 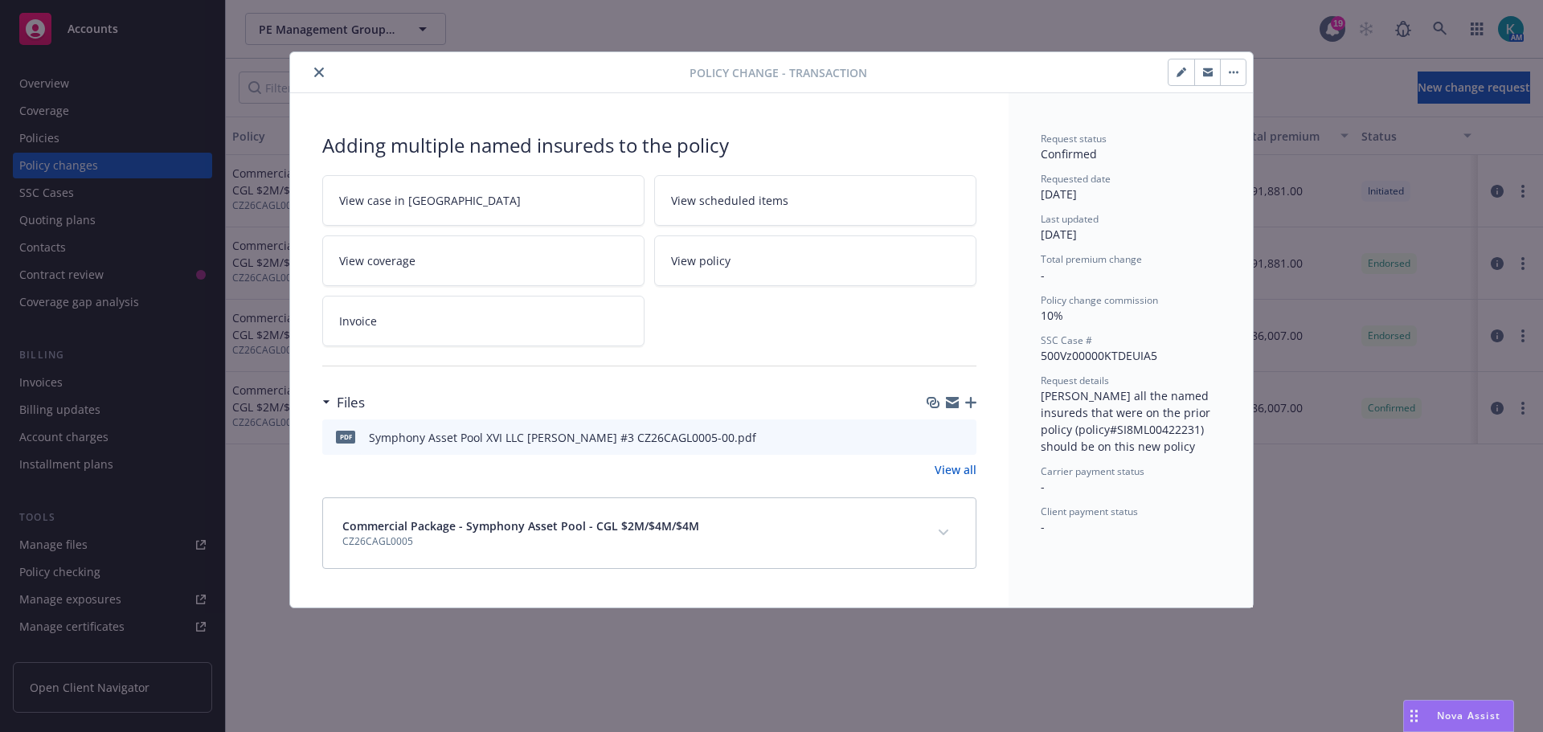 I want to click on span: Invoice, so click(x=358, y=321).